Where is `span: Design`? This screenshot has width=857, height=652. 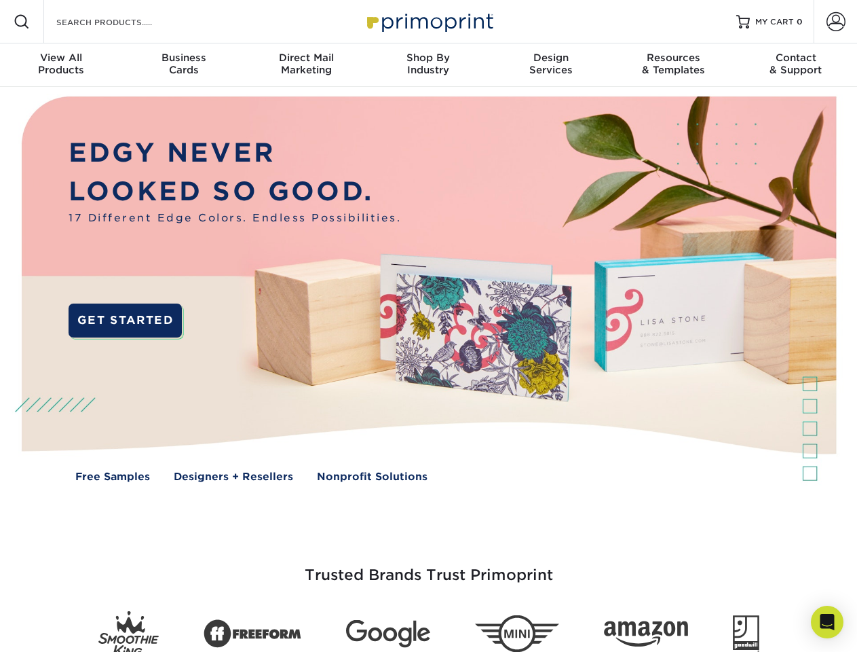
span: Design is located at coordinates (551, 58).